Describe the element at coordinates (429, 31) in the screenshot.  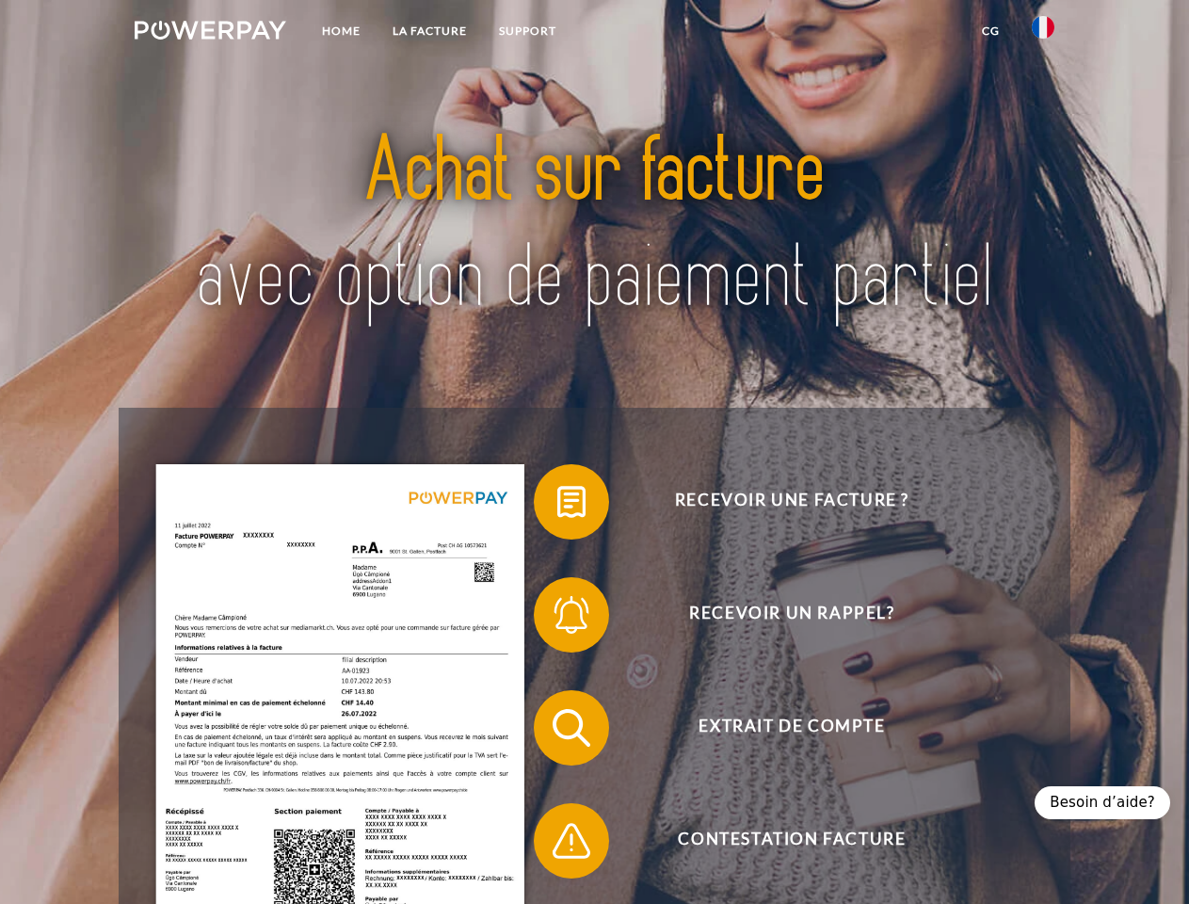
I see `a: LA FACTURE` at that location.